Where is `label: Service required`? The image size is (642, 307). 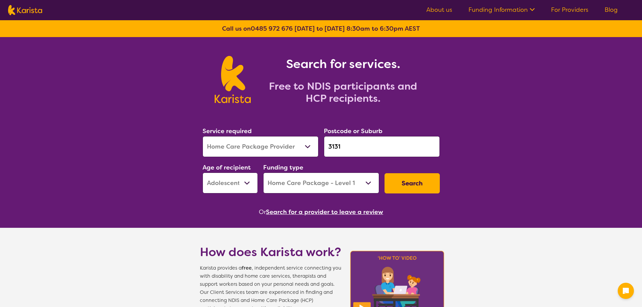 label: Service required is located at coordinates (227, 131).